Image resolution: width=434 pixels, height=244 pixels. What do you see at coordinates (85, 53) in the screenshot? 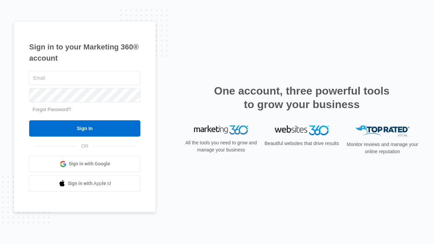
I see `h1: Sign in to your Marketing 360® account` at bounding box center [85, 53].